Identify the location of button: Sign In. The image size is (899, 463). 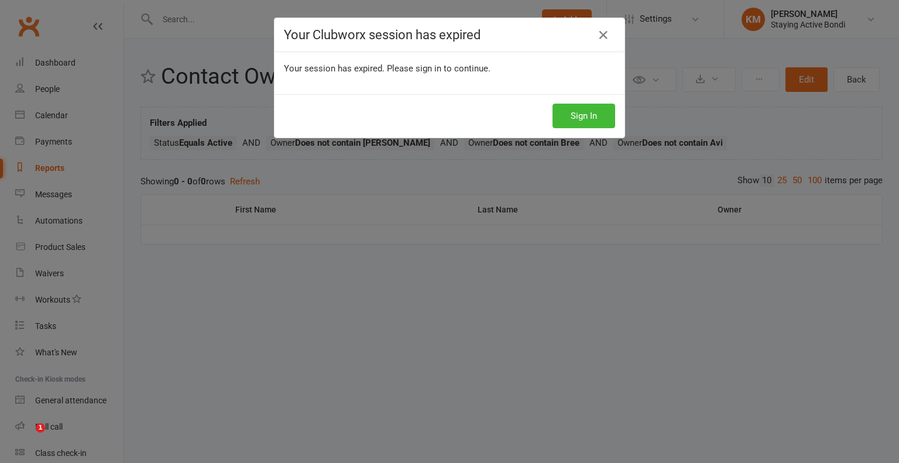
(583, 116).